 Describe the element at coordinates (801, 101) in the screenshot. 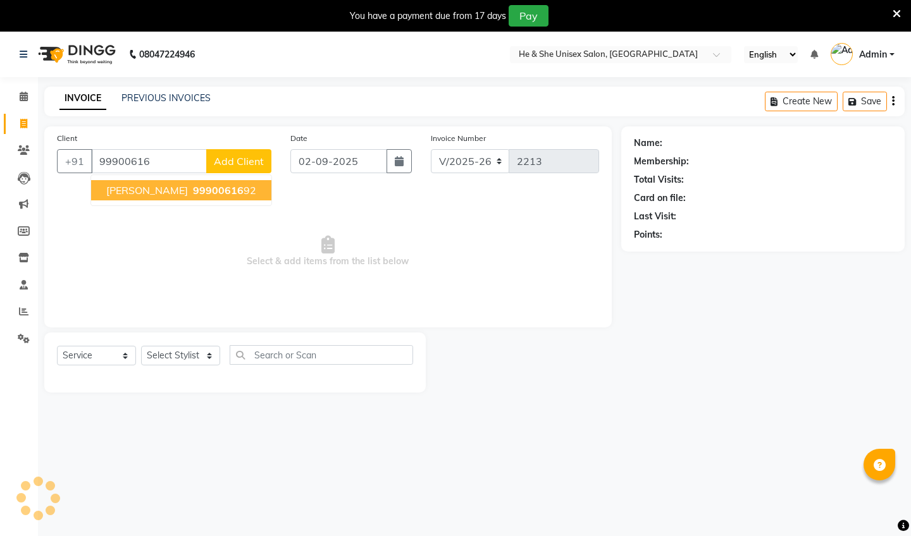

I see `button: Create New` at that location.